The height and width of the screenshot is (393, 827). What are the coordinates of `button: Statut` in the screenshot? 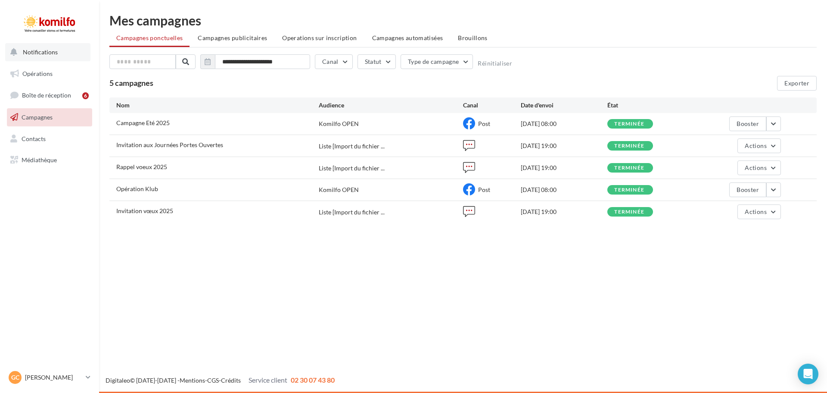 It's located at (377, 62).